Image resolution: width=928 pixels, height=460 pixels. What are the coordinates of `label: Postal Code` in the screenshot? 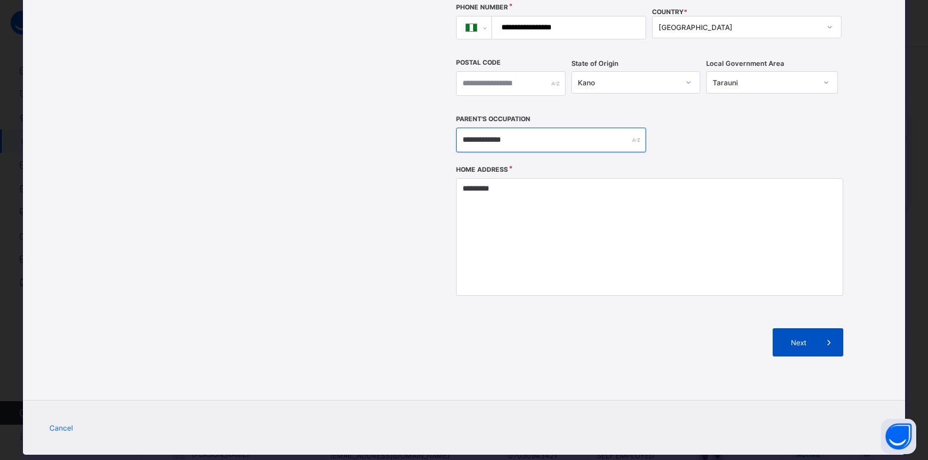 It's located at (478, 62).